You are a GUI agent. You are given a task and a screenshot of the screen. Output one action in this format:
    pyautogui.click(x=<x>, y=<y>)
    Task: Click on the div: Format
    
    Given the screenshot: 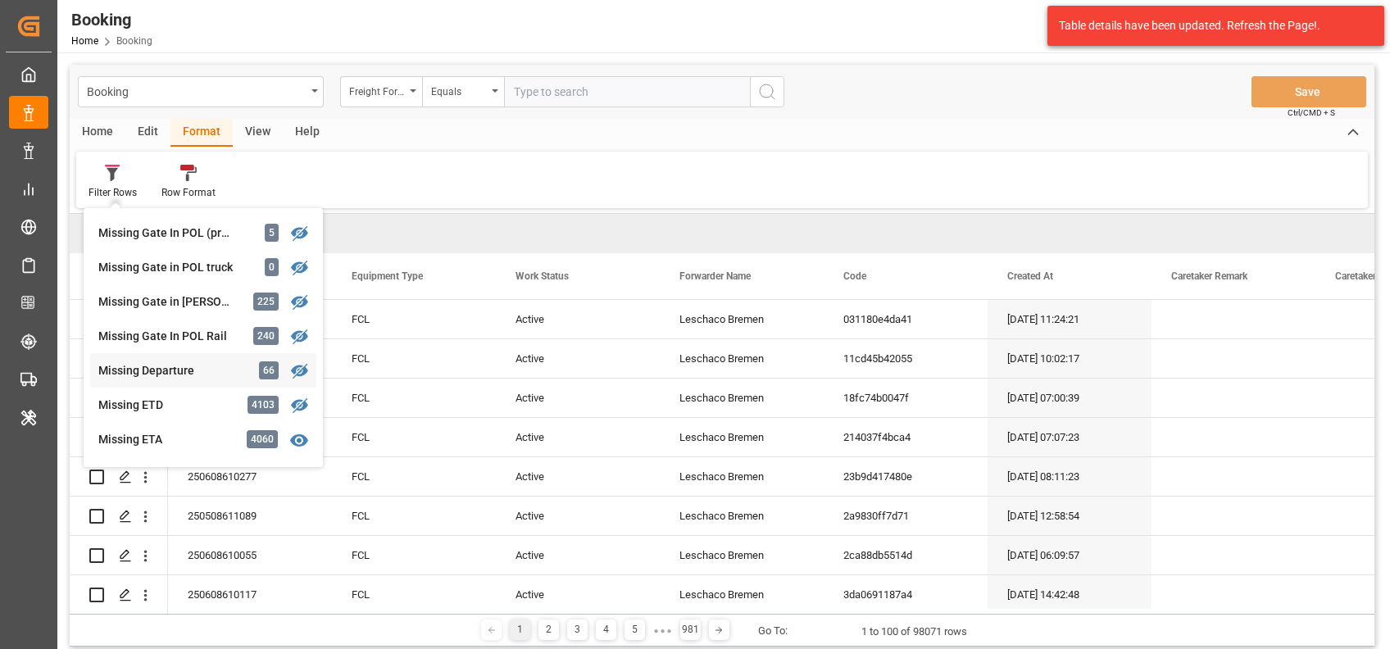 What is the action you would take?
    pyautogui.click(x=202, y=133)
    